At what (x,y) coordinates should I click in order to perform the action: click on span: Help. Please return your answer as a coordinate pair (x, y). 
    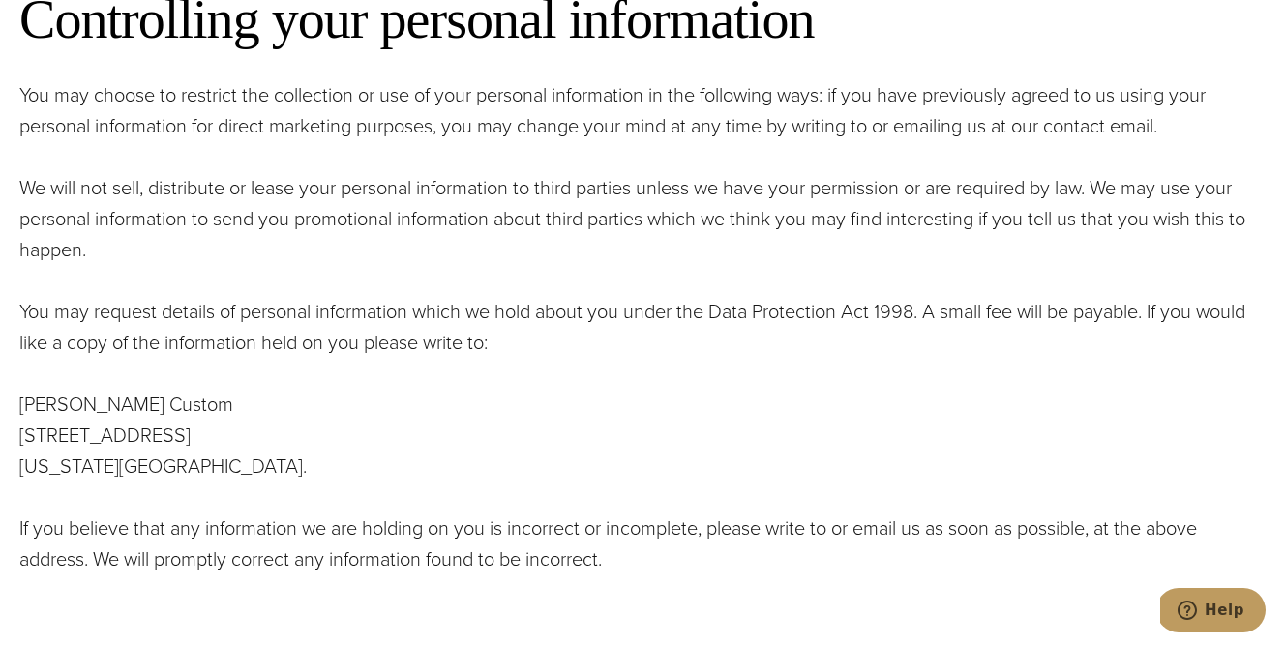
    Looking at the image, I should click on (64, 22).